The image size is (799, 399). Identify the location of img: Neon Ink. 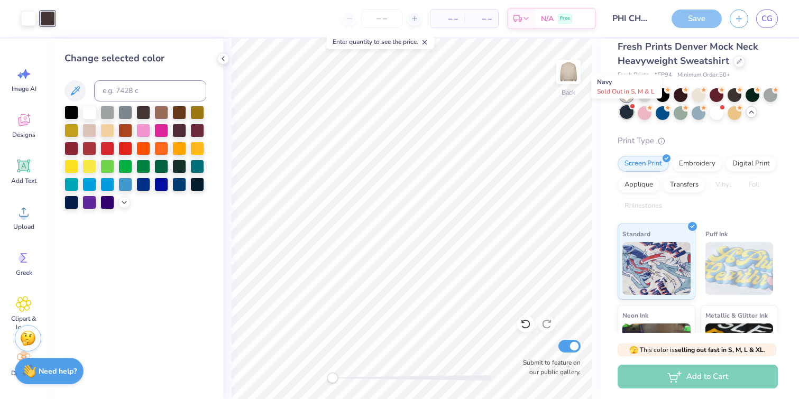
(657, 350).